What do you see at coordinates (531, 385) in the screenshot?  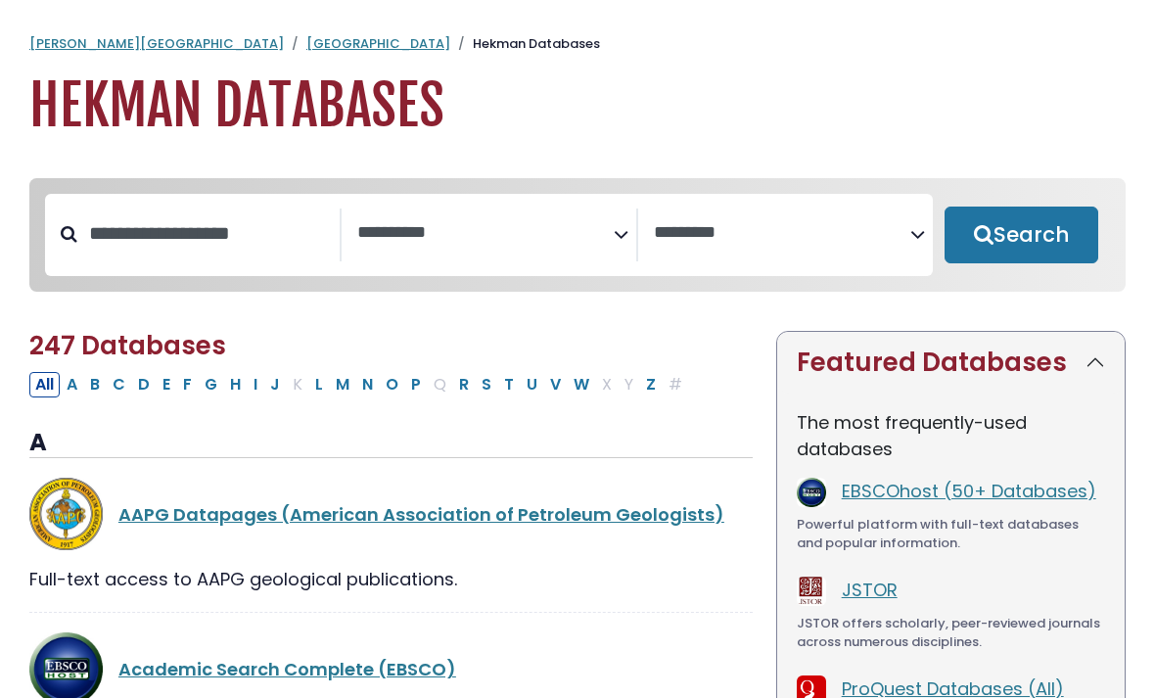 I see `button: Filter Results U` at bounding box center [531, 385].